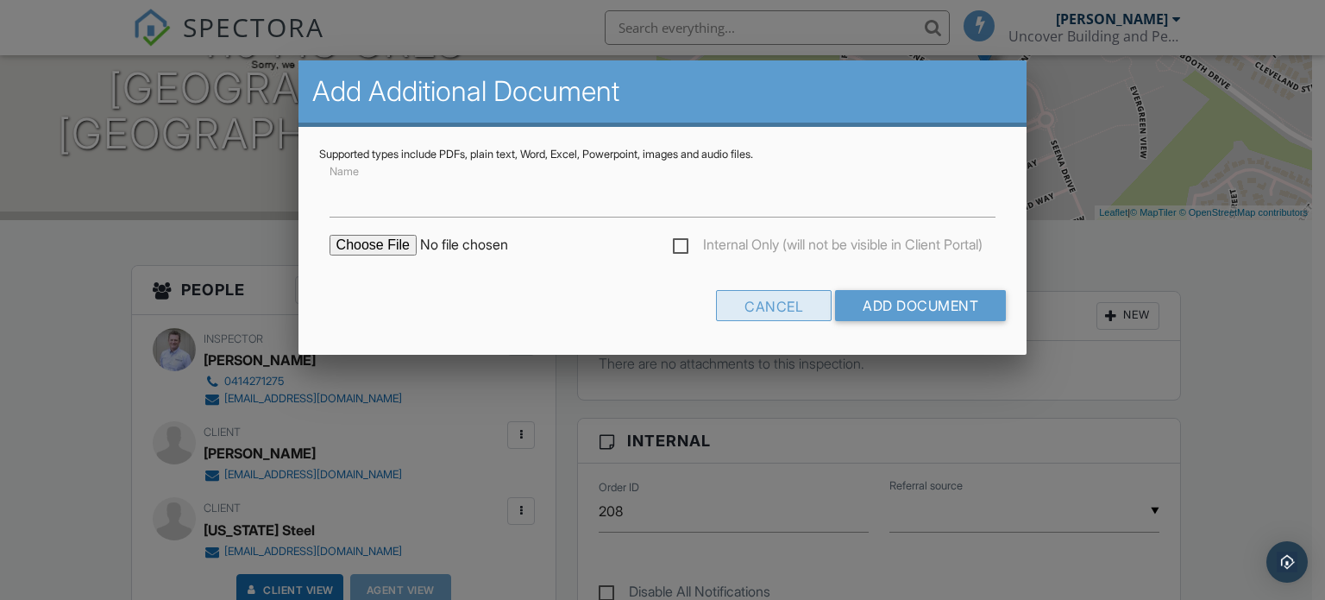  Describe the element at coordinates (774, 305) in the screenshot. I see `div: Cancel` at that location.